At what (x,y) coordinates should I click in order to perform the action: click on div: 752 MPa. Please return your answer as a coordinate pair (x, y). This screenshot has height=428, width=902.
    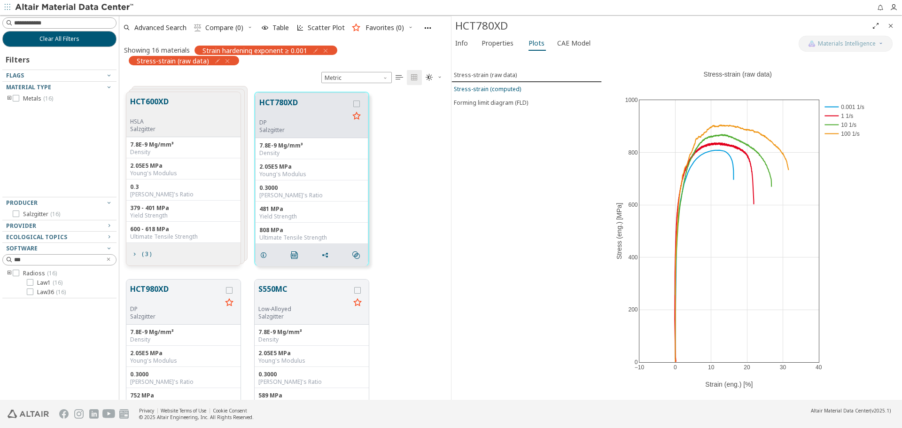
    Looking at the image, I should click on (183, 396).